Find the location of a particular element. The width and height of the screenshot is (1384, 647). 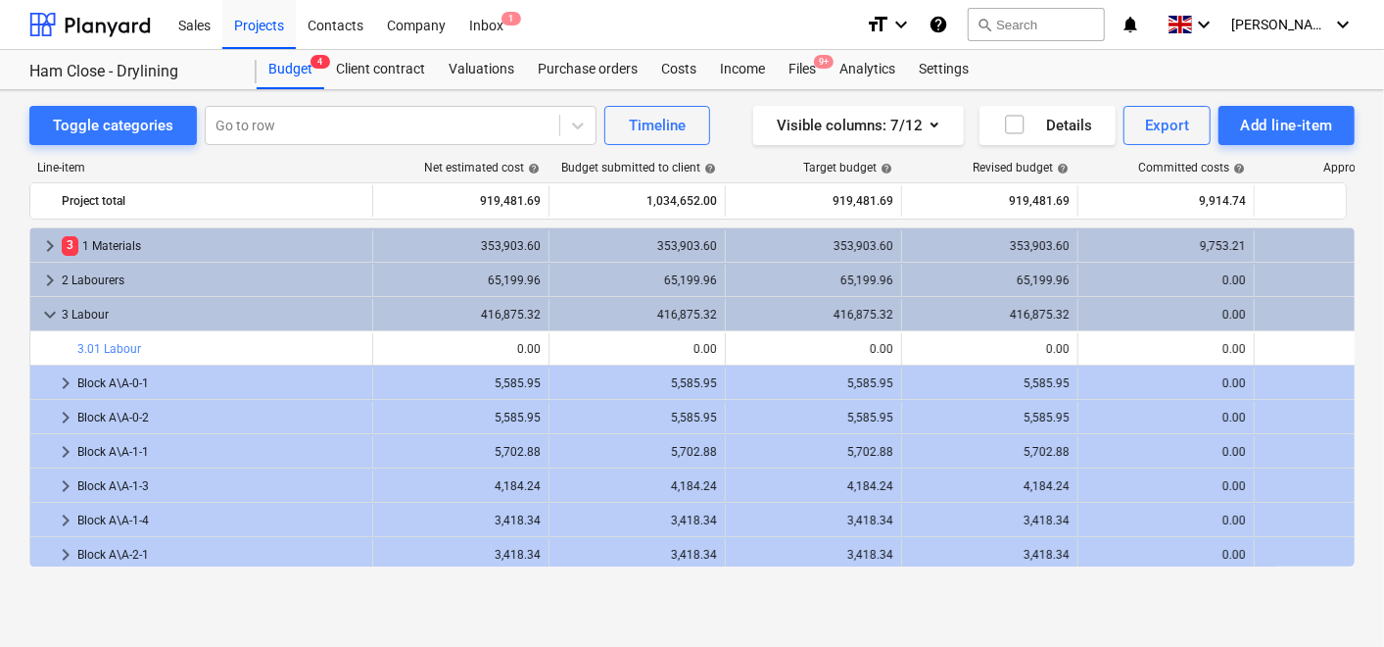

div: Block A\A-2-1 is located at coordinates (220, 554).